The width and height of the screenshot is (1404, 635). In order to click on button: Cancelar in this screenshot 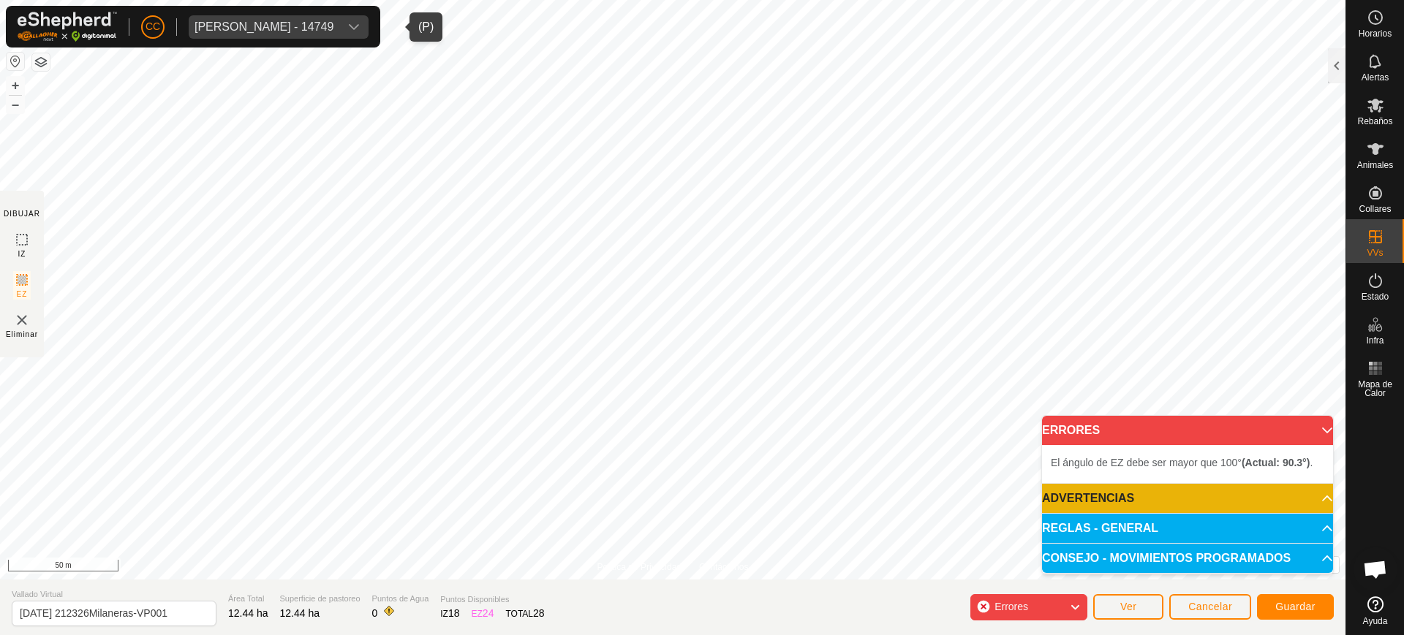, I will do `click(1210, 607)`.